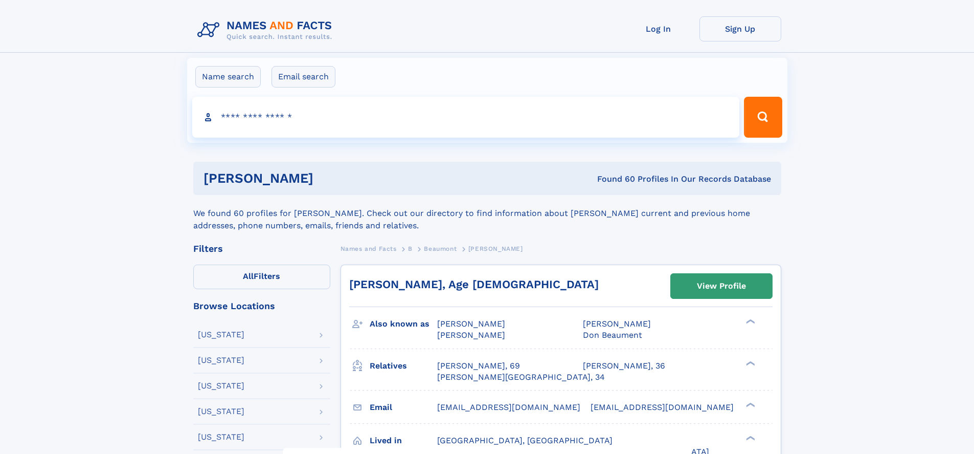  I want to click on span: B, so click(410, 249).